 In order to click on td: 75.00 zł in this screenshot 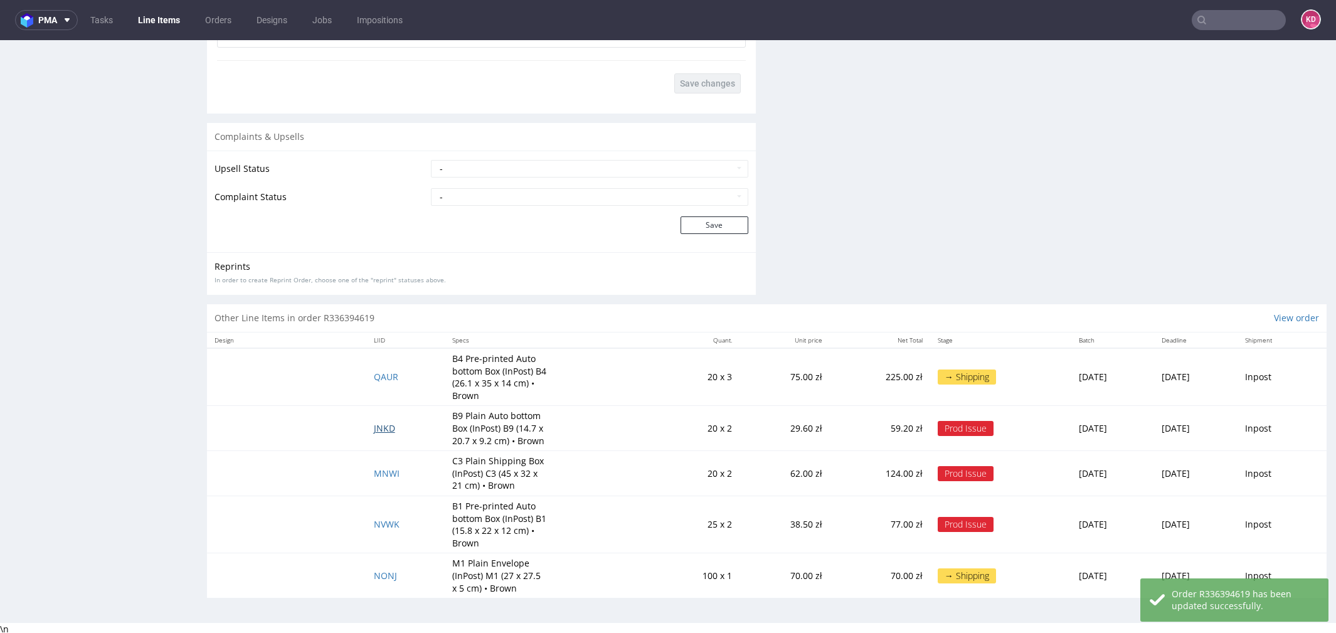, I will do `click(785, 337)`.